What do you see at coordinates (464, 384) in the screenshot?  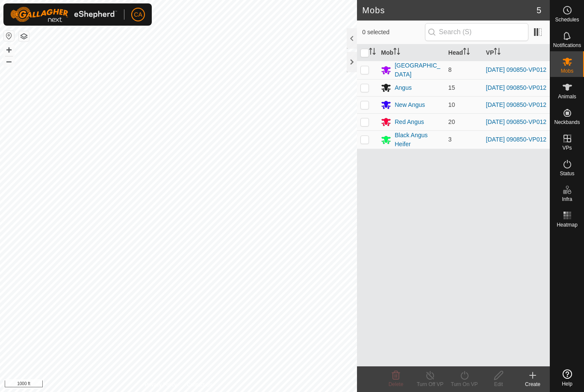 I see `div: Turn On VP` at bounding box center [464, 384].